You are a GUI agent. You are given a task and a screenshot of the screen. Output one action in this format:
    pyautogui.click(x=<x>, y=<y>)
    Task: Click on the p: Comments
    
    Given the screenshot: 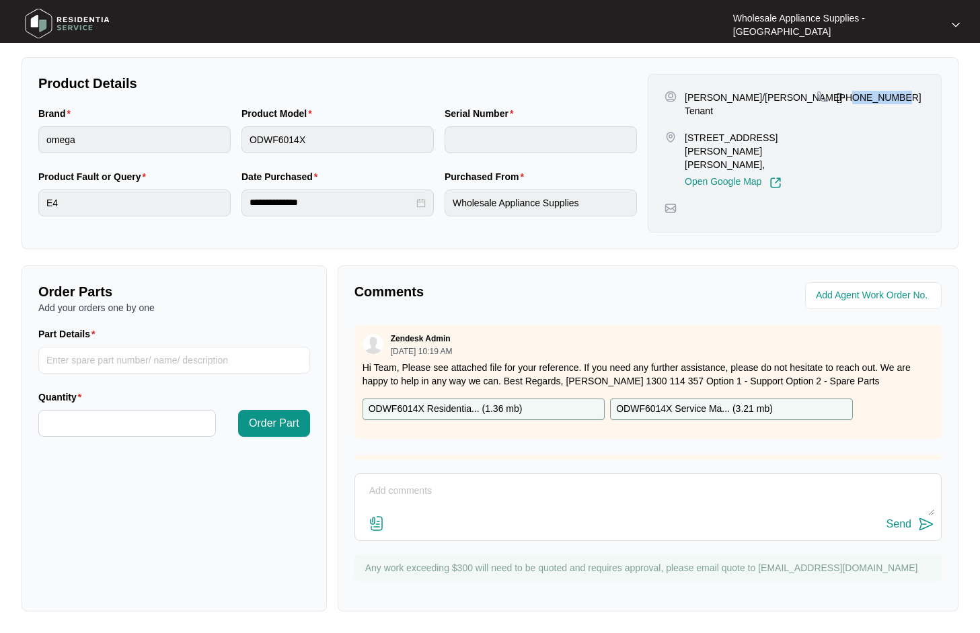 What is the action you would take?
    pyautogui.click(x=496, y=292)
    